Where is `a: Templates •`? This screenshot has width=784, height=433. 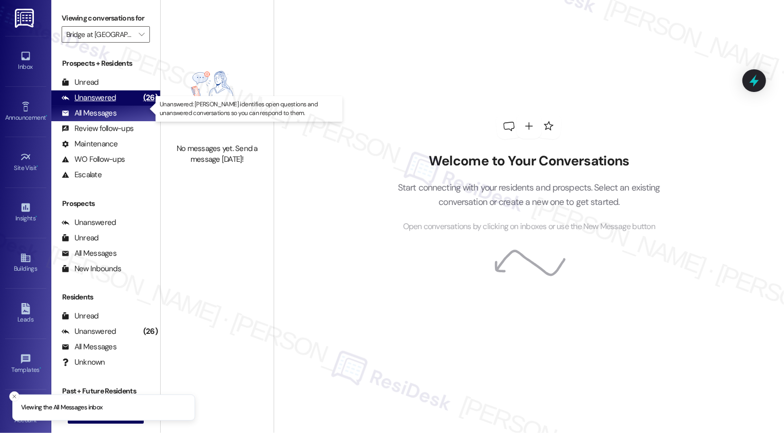 a: Templates • is located at coordinates (26, 364).